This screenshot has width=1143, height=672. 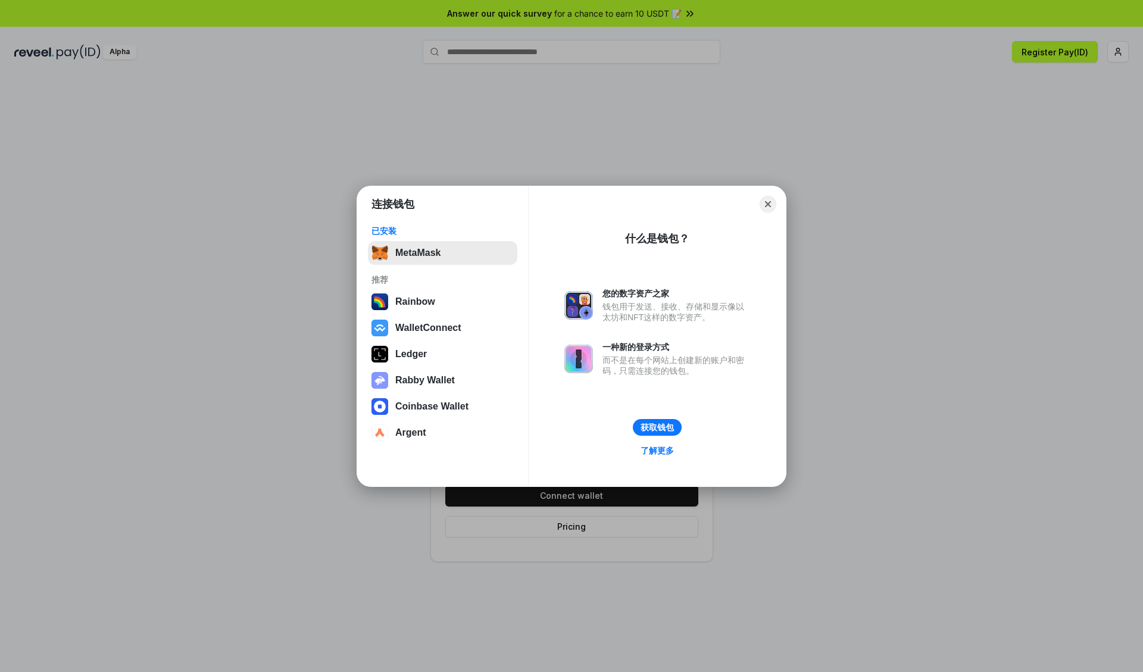 What do you see at coordinates (442, 231) in the screenshot?
I see `div: 已安装` at bounding box center [442, 231].